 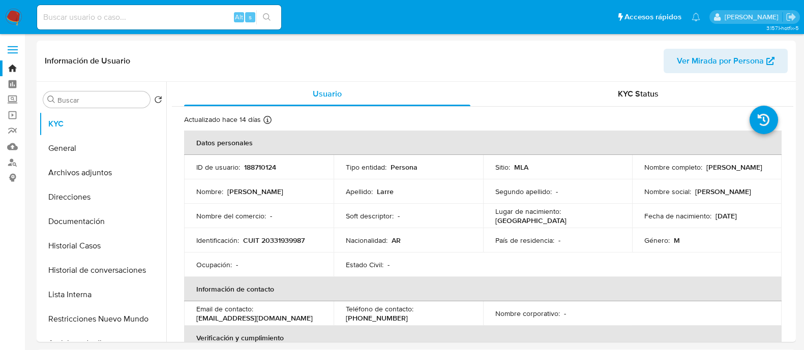 What do you see at coordinates (753, 17) in the screenshot?
I see `p: milagros.cisterna@mercadolibre.com` at bounding box center [753, 17].